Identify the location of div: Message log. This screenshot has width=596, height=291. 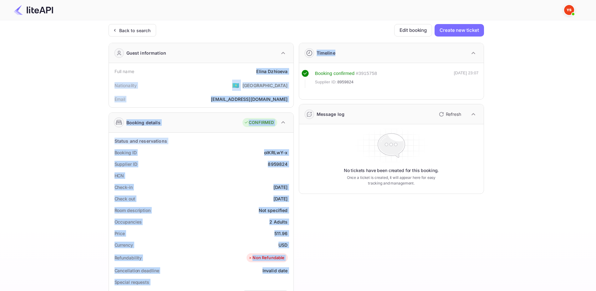
(330, 114).